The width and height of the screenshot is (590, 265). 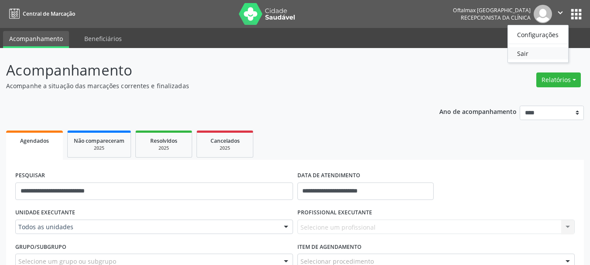 I want to click on span: Não compareceram, so click(x=99, y=141).